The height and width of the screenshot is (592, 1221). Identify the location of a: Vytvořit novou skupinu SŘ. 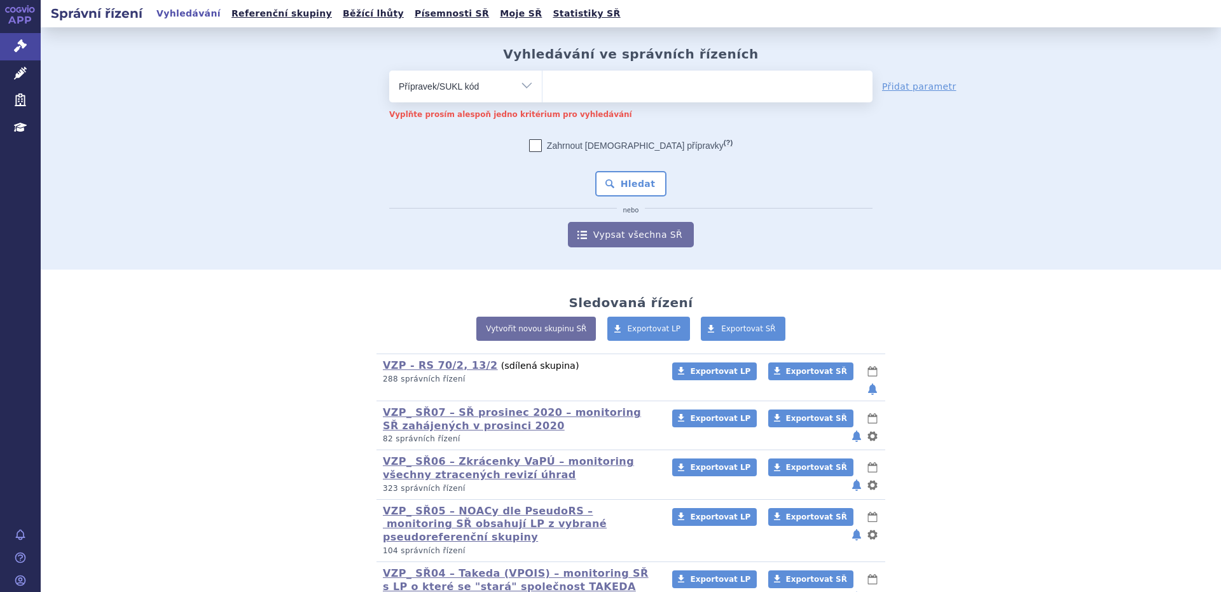
(536, 329).